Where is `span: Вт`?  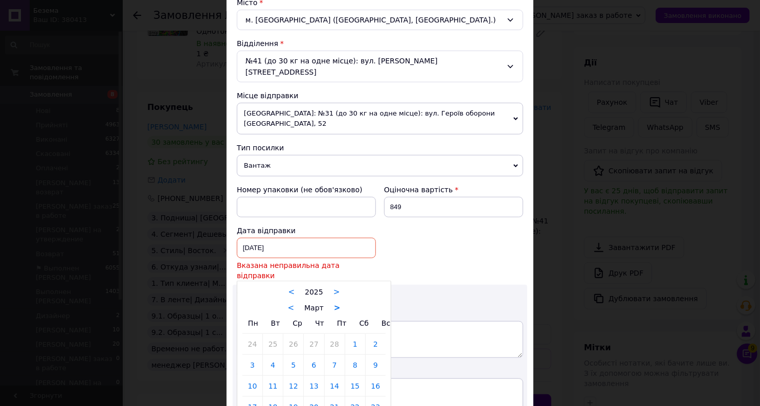
span: Вт is located at coordinates (276, 323).